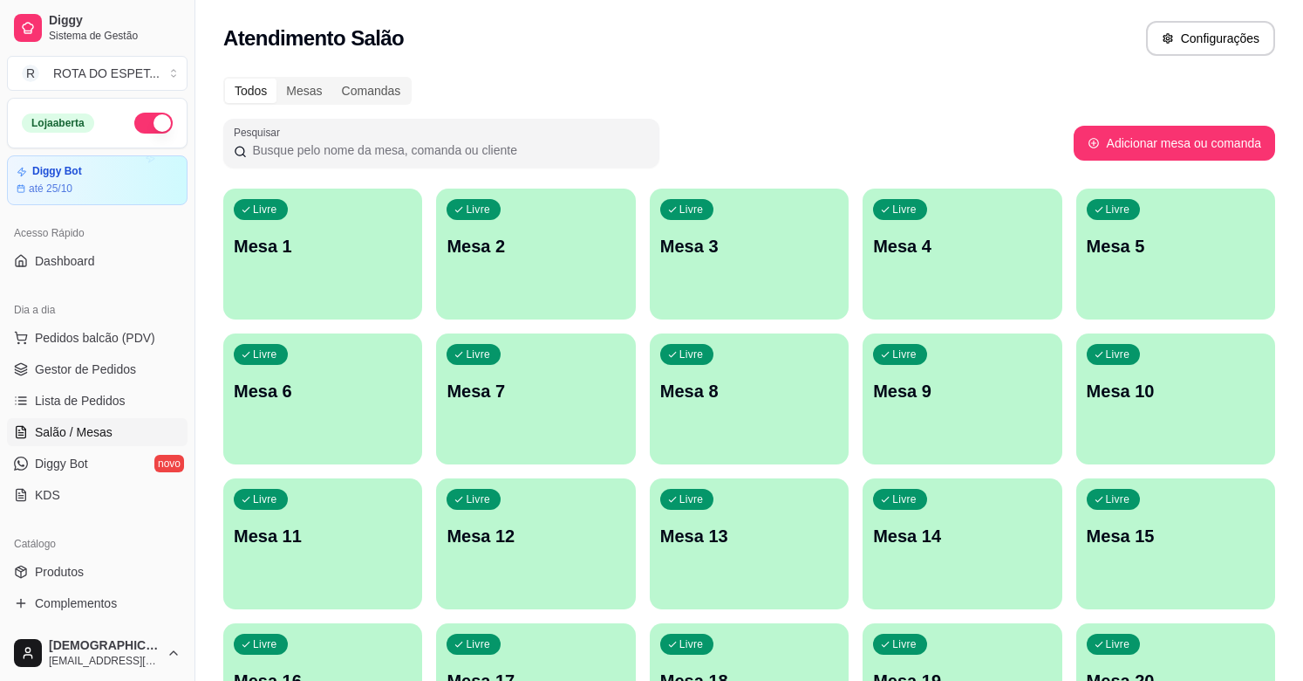 The height and width of the screenshot is (681, 1303). Describe the element at coordinates (97, 73) in the screenshot. I see `button: Select a team` at that location.